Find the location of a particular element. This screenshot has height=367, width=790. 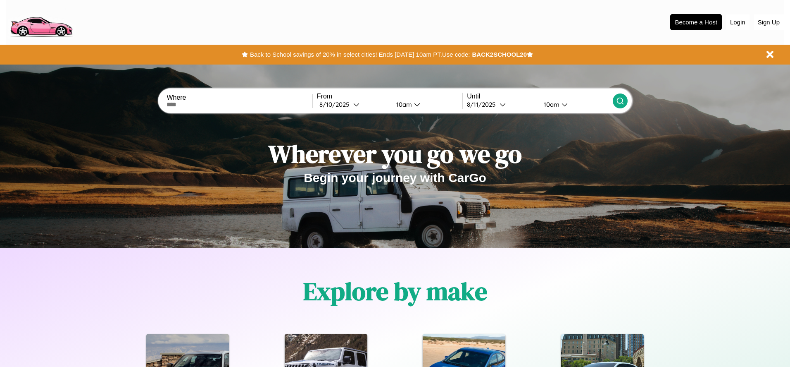

label: From is located at coordinates (390, 96).